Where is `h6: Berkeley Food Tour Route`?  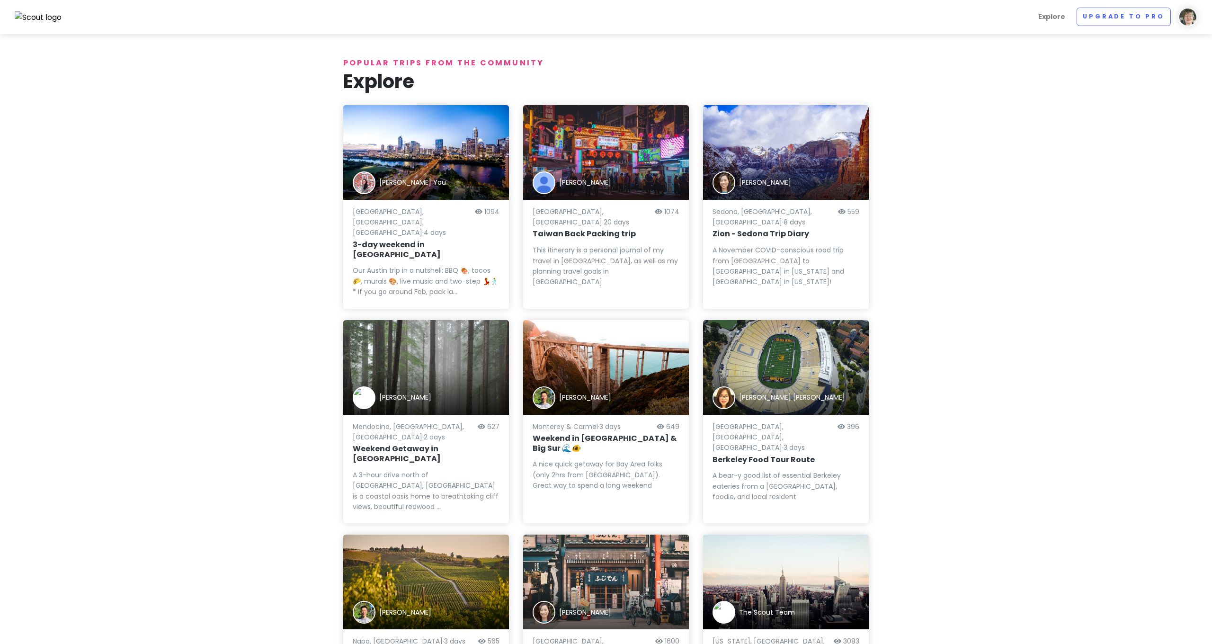 h6: Berkeley Food Tour Route is located at coordinates (786, 460).